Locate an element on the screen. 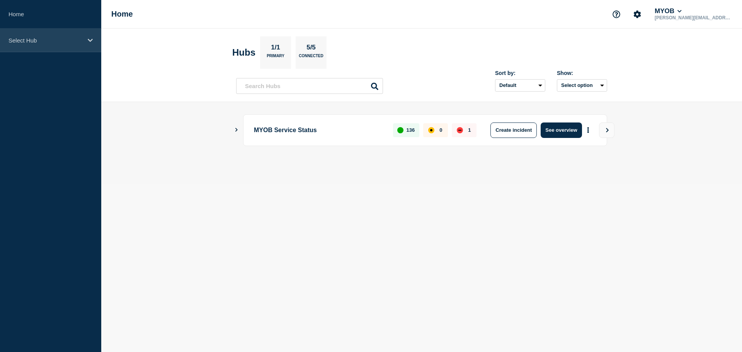 The width and height of the screenshot is (742, 352). button: Show Connected Hubs is located at coordinates (237, 130).